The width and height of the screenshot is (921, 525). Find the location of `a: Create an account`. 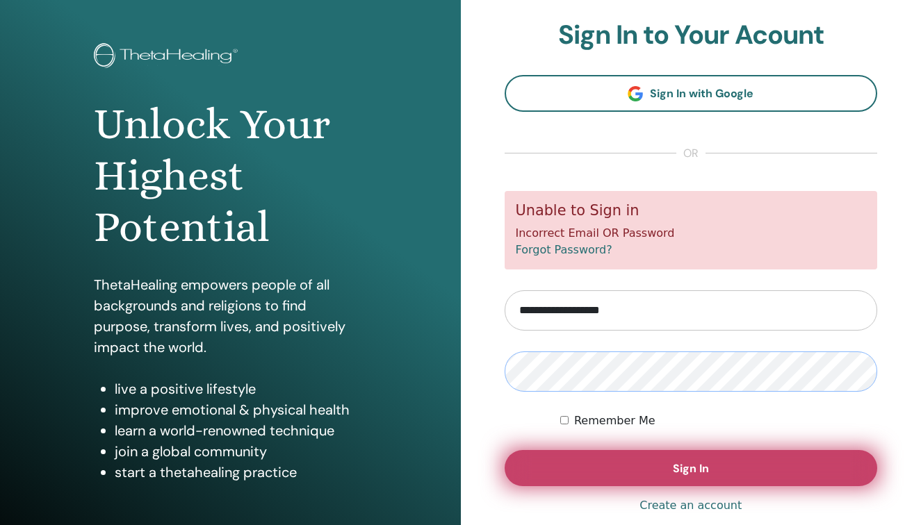

a: Create an account is located at coordinates (690, 506).